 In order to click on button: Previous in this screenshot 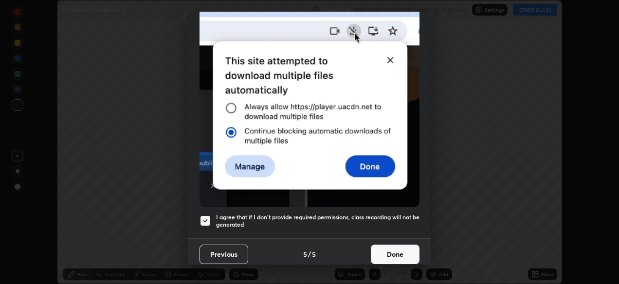, I will do `click(224, 255)`.